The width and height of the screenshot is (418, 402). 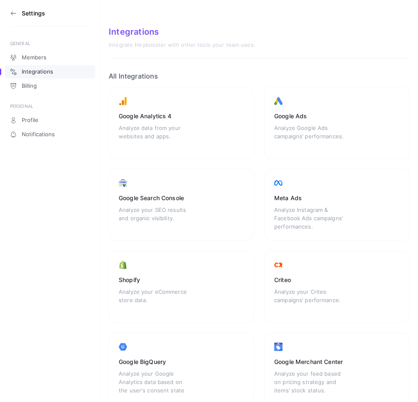 I want to click on h2: All Integrations, so click(x=259, y=76).